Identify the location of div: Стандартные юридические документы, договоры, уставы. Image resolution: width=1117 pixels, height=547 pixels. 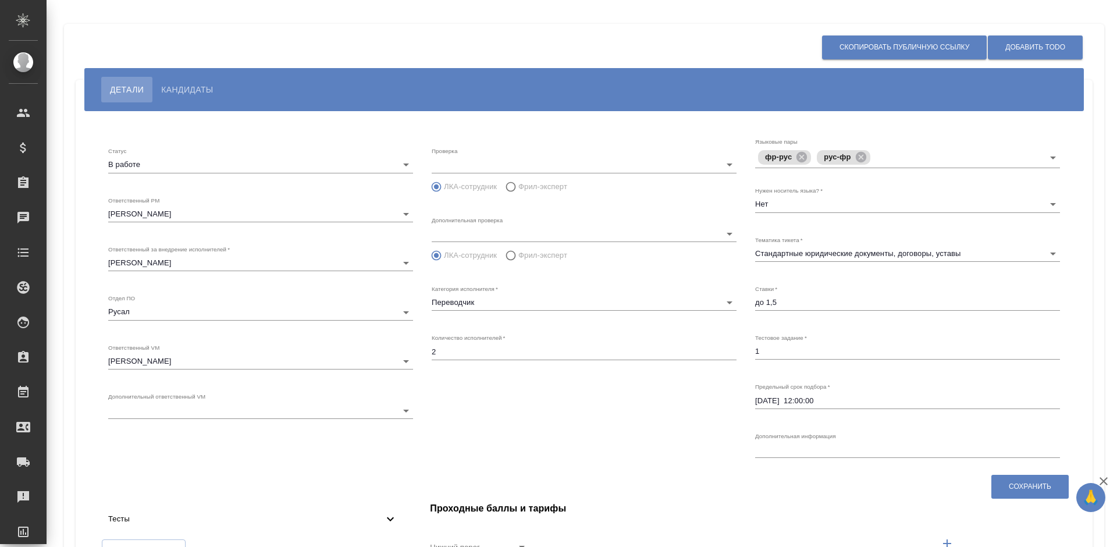
(907, 254).